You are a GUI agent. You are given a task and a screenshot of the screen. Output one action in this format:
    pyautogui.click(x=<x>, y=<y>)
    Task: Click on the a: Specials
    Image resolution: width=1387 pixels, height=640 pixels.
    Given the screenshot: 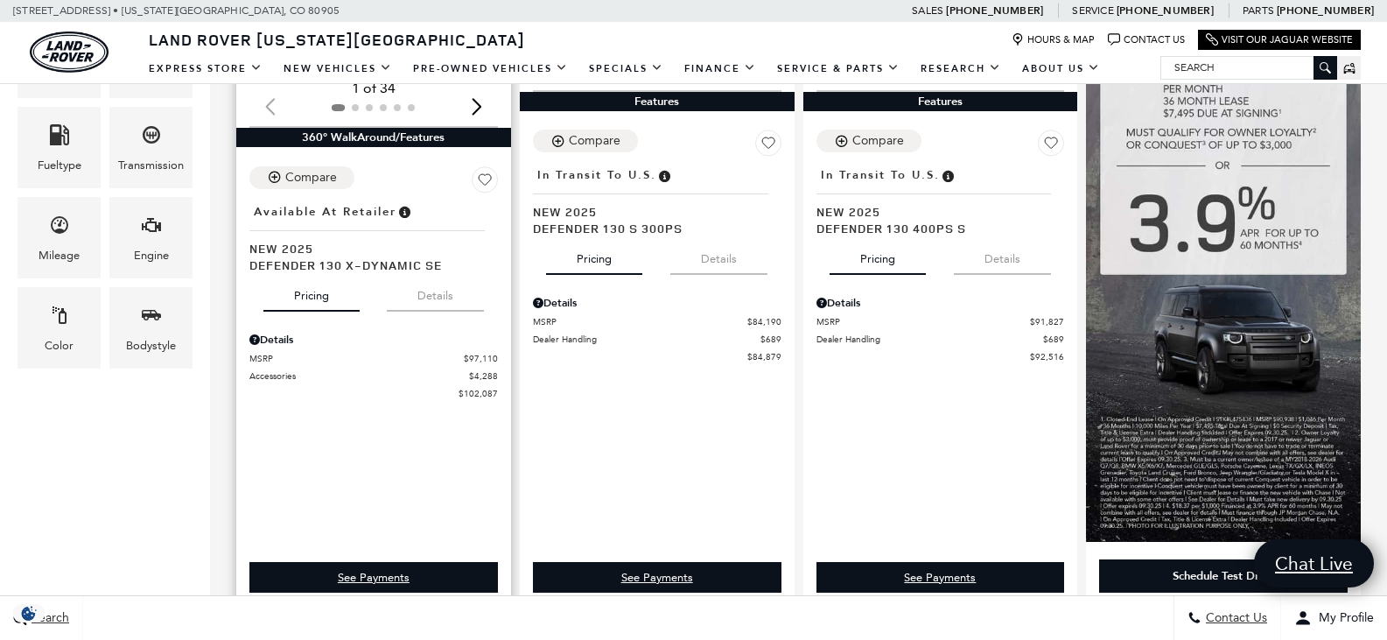 What is the action you would take?
    pyautogui.click(x=626, y=68)
    